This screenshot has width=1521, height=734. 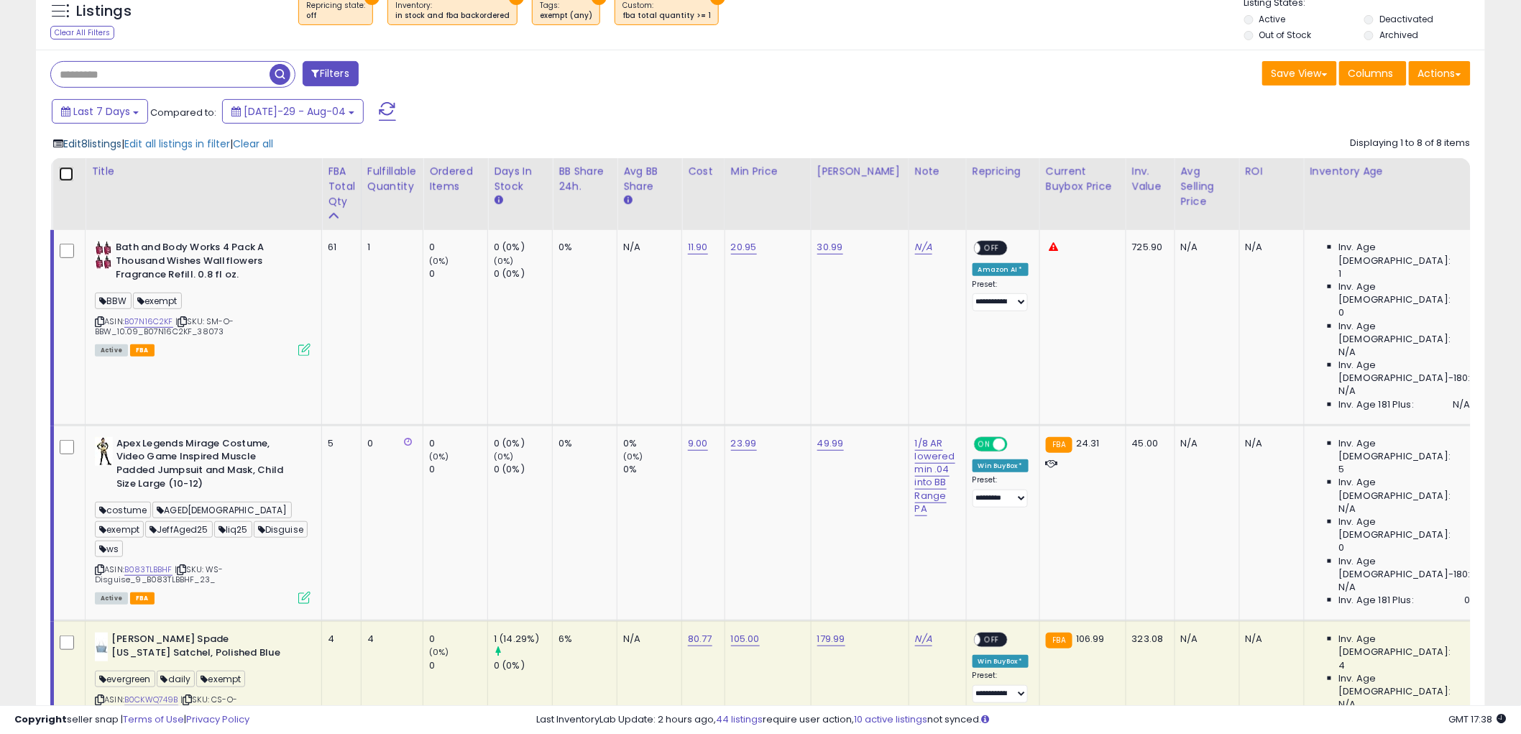 What do you see at coordinates (1148, 247) in the screenshot?
I see `div: 725.90` at bounding box center [1148, 247].